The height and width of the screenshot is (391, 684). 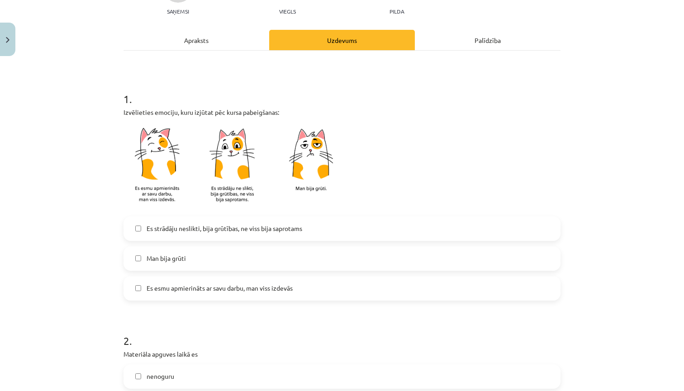 What do you see at coordinates (287, 11) in the screenshot?
I see `p: Viegls` at bounding box center [287, 11].